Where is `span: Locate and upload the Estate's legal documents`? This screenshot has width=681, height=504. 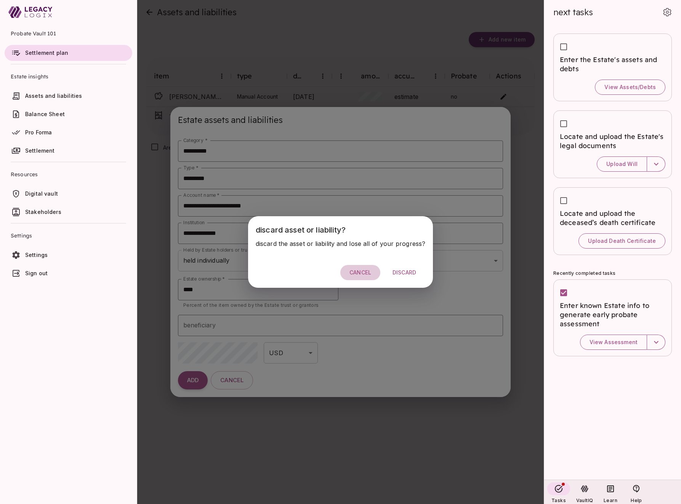
span: Locate and upload the Estate's legal documents is located at coordinates (612, 141).